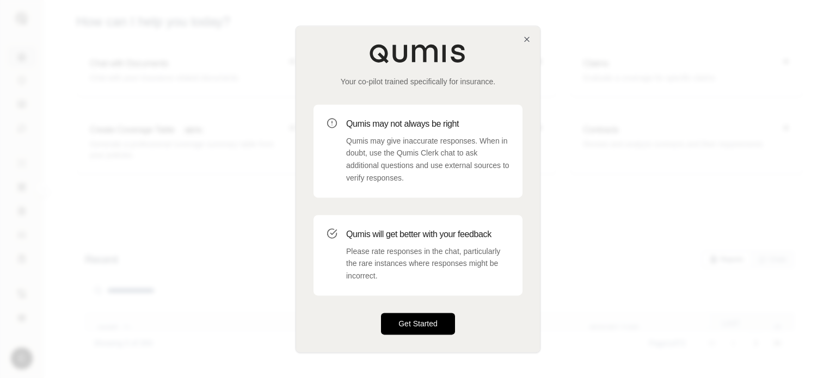 The width and height of the screenshot is (836, 378). I want to click on h3: Qumis may not always be right, so click(428, 124).